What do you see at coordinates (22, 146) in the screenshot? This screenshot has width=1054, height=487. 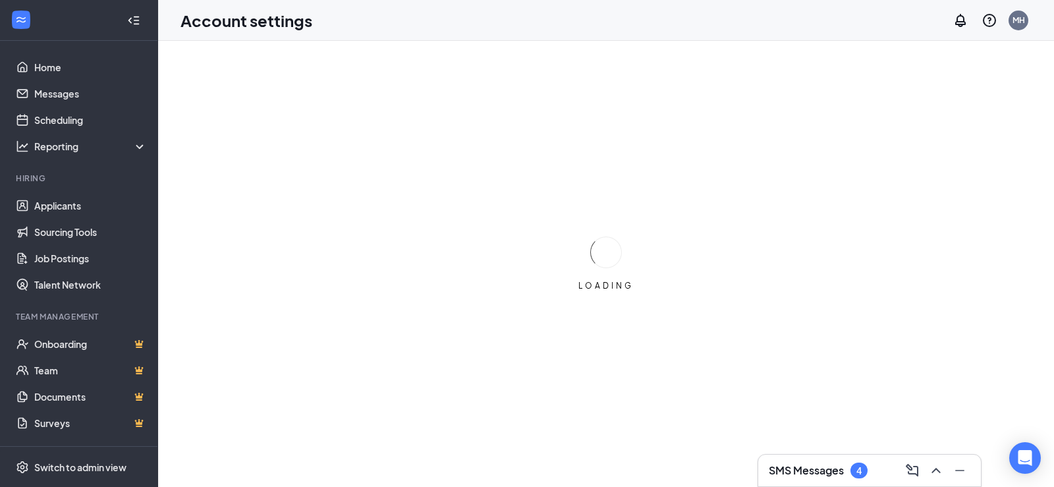 I see `svg: Analysis` at bounding box center [22, 146].